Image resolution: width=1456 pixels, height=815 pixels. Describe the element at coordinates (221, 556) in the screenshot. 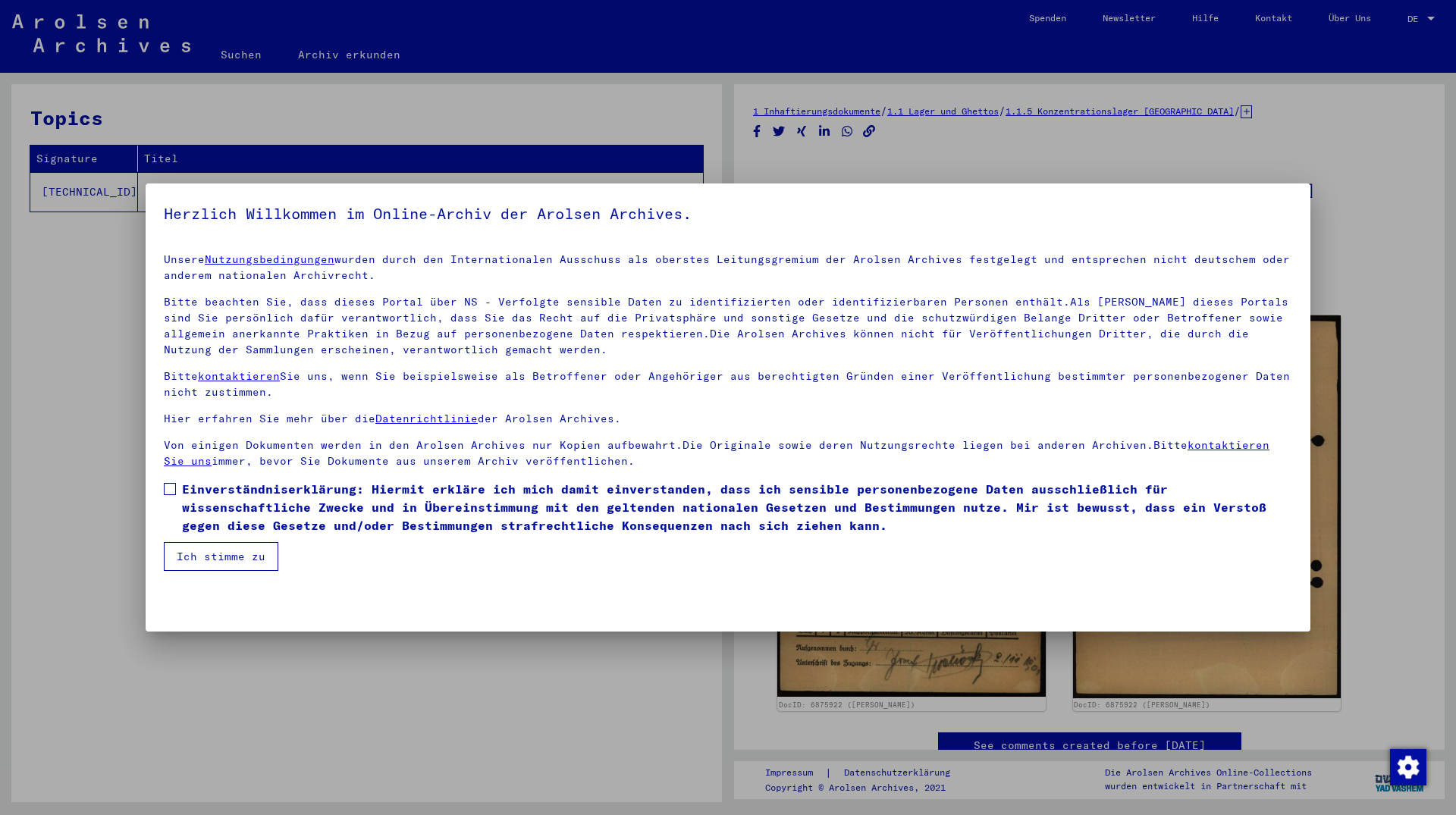

I see `button: Ich stimme zu` at that location.